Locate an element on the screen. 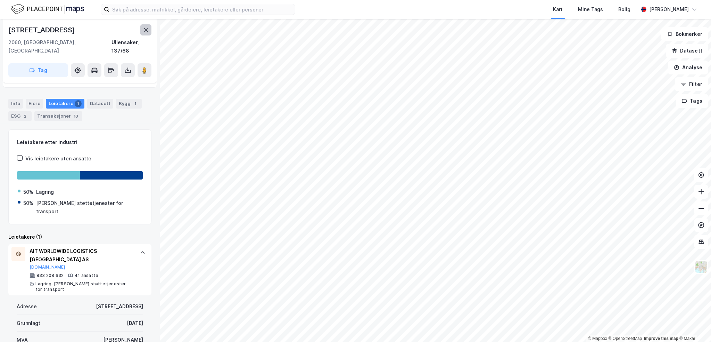 The height and width of the screenshot is (342, 711). div: Kontrollprogram for chat is located at coordinates (694, 325).